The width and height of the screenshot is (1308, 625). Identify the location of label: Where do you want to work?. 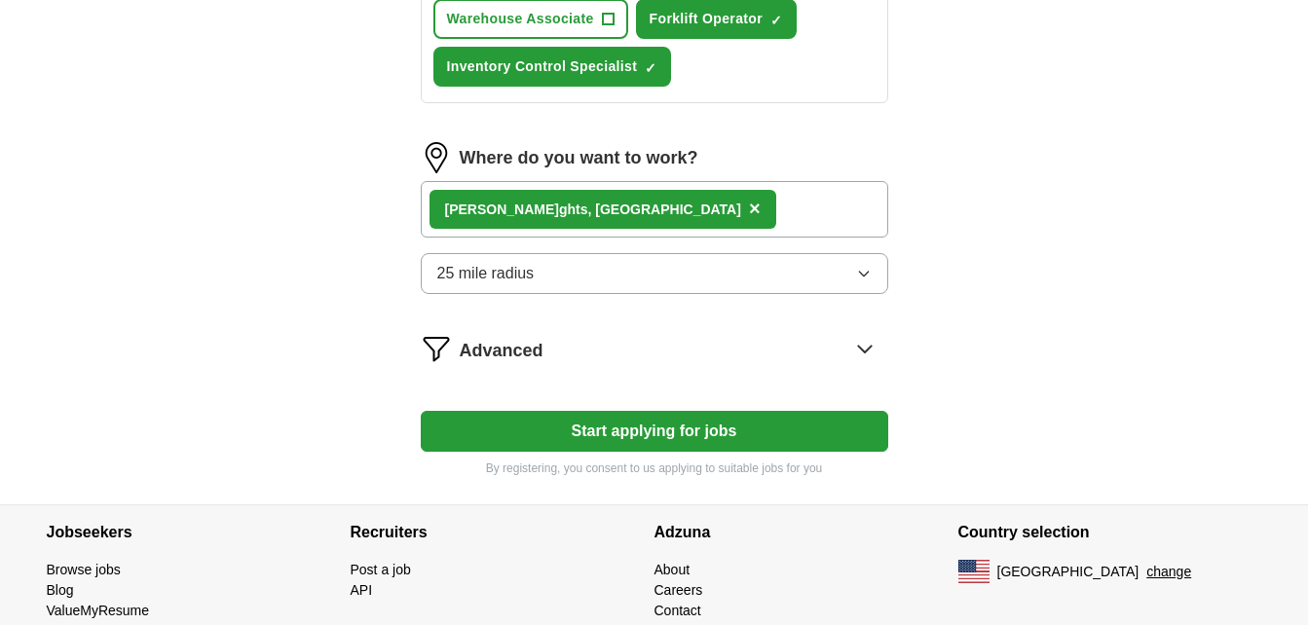
(579, 158).